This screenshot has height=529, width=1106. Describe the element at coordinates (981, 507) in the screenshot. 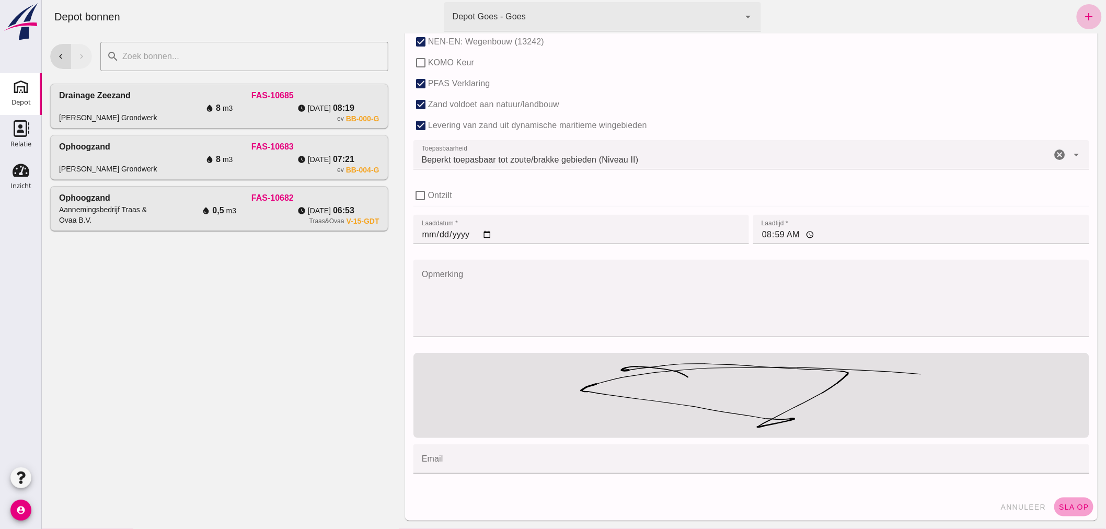

I see `button: annuleer` at that location.